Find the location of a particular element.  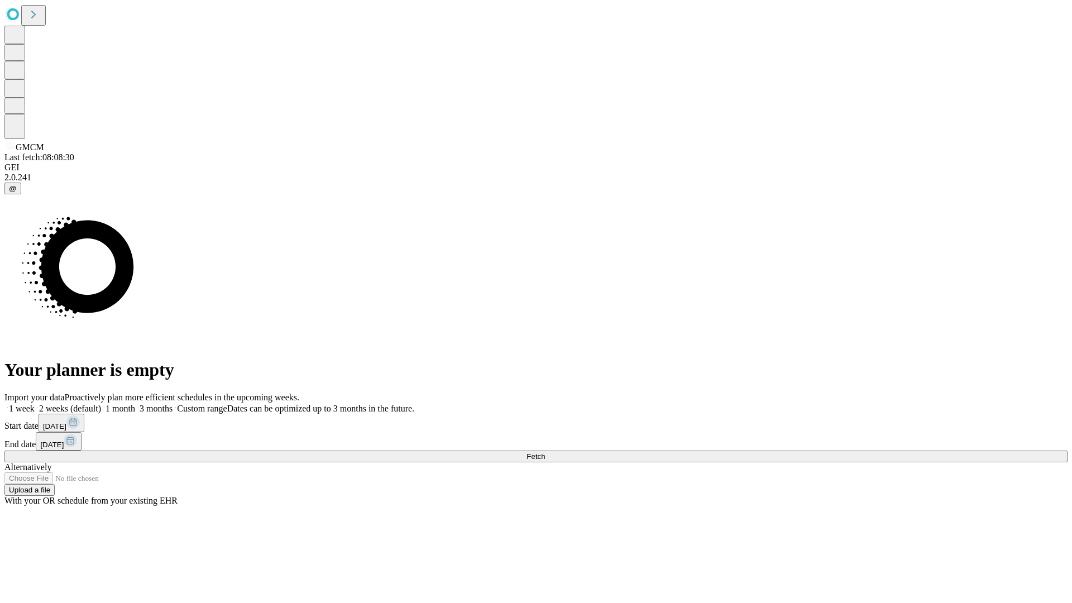

span: With your OR schedule from your existing EHR is located at coordinates (91, 500).